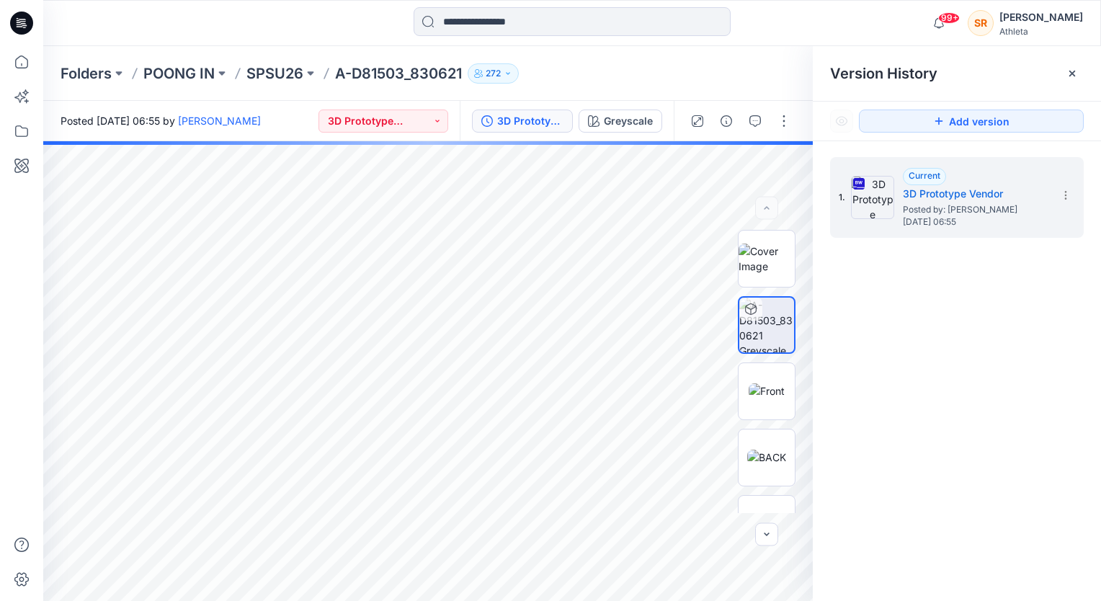 Image resolution: width=1101 pixels, height=601 pixels. Describe the element at coordinates (179, 73) in the screenshot. I see `p: POONG IN` at that location.